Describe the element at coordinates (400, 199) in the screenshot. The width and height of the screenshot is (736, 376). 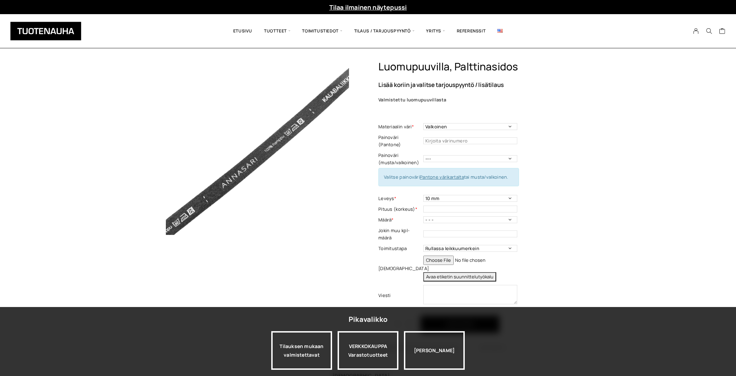
I see `label: Leveys` at that location.